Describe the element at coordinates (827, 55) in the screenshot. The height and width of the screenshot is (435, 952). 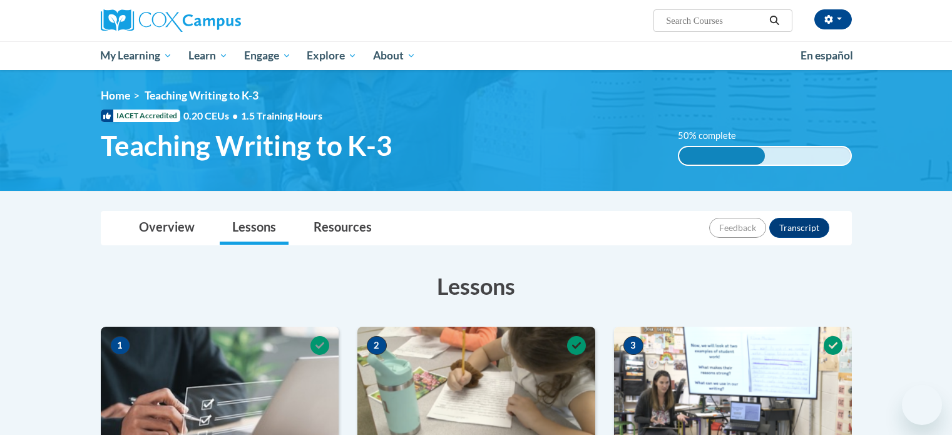
I see `span: En español` at that location.